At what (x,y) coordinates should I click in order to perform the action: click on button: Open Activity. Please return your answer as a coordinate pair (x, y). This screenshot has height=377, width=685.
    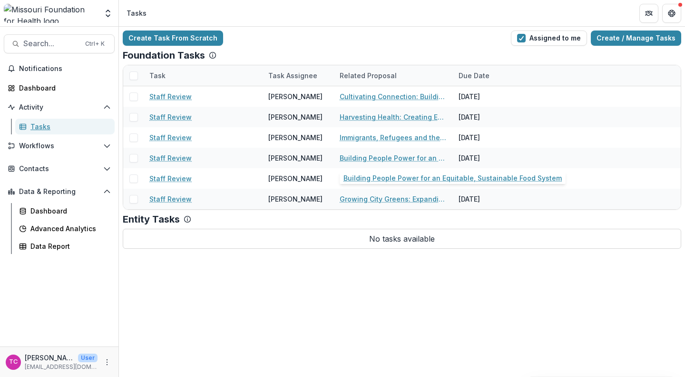
    Looking at the image, I should click on (59, 107).